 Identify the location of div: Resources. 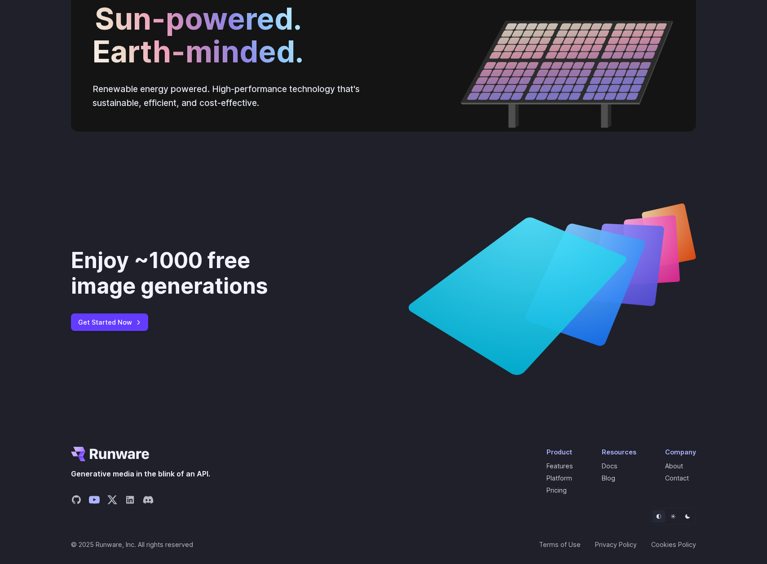
(619, 452).